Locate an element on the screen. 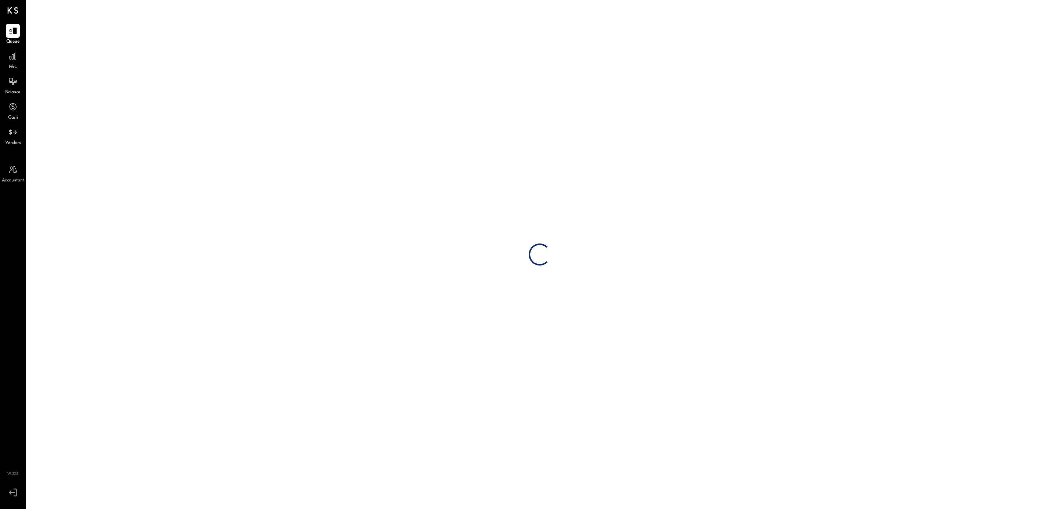  a: Balance is located at coordinates (13, 85).